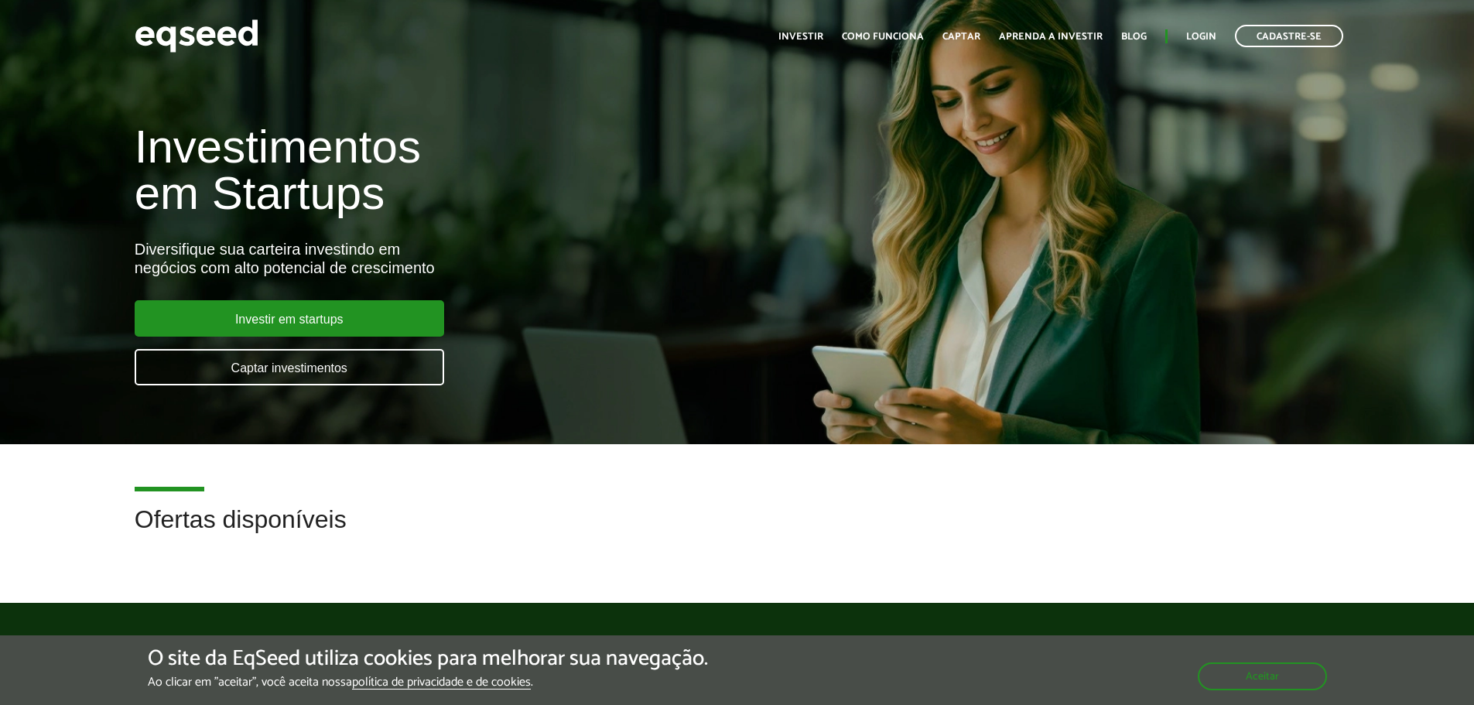 The image size is (1474, 705). Describe the element at coordinates (738, 531) in the screenshot. I see `h2: Ofertas disponíveis` at that location.